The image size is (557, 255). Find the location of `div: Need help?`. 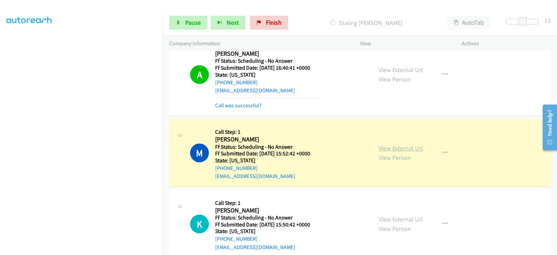

div: Need help? is located at coordinates (13, 23).